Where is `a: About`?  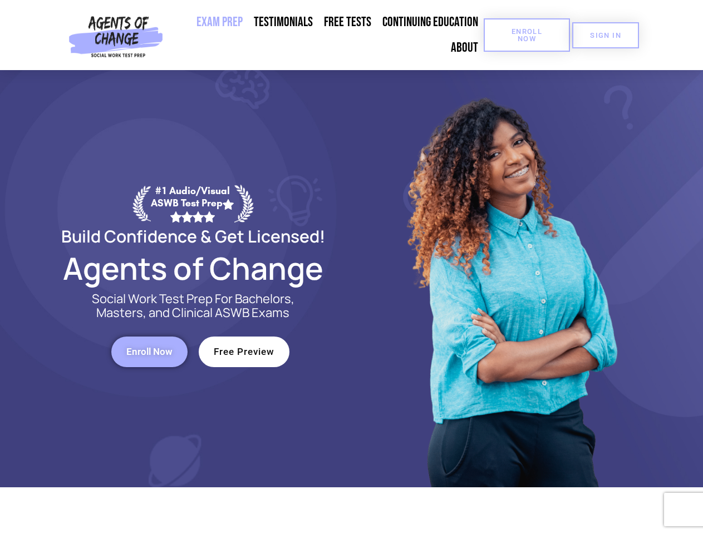
a: About is located at coordinates (464, 48).